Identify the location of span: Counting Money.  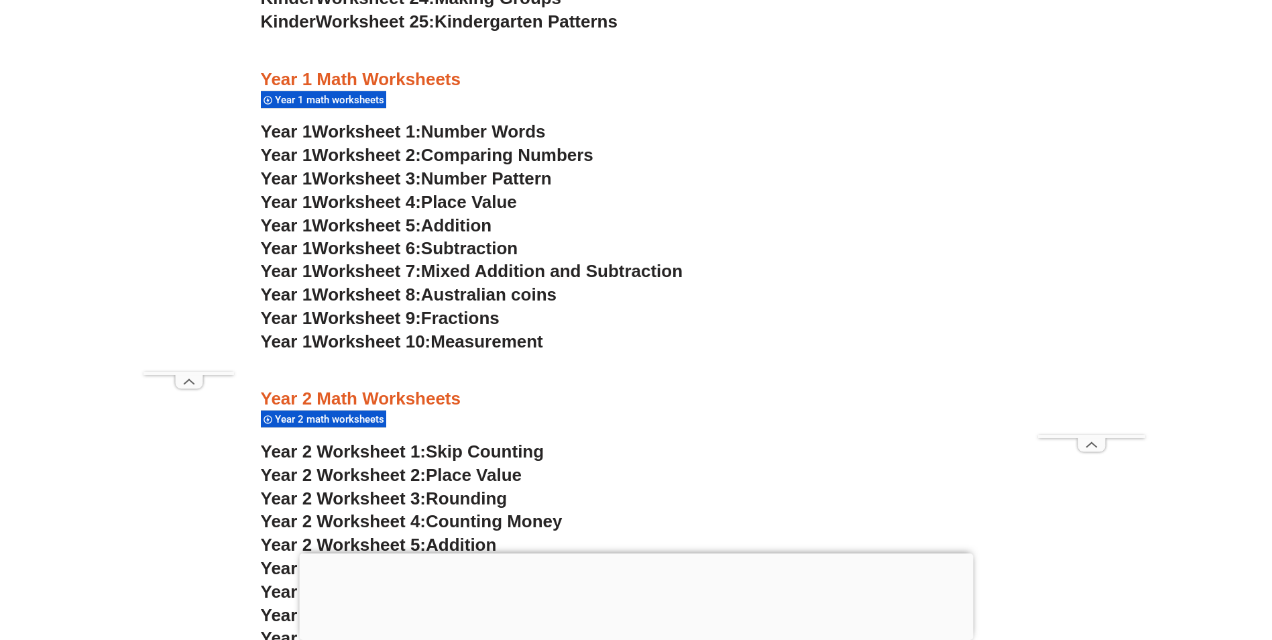
(494, 521).